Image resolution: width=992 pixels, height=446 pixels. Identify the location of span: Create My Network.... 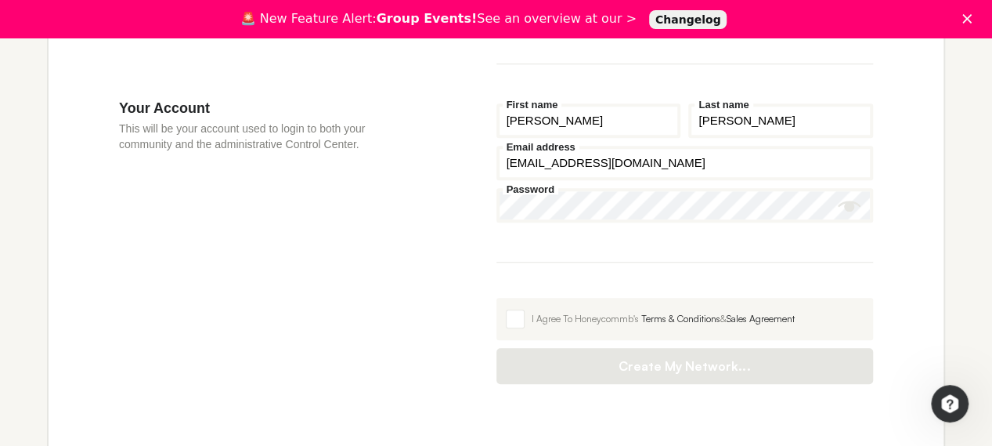
(685, 366).